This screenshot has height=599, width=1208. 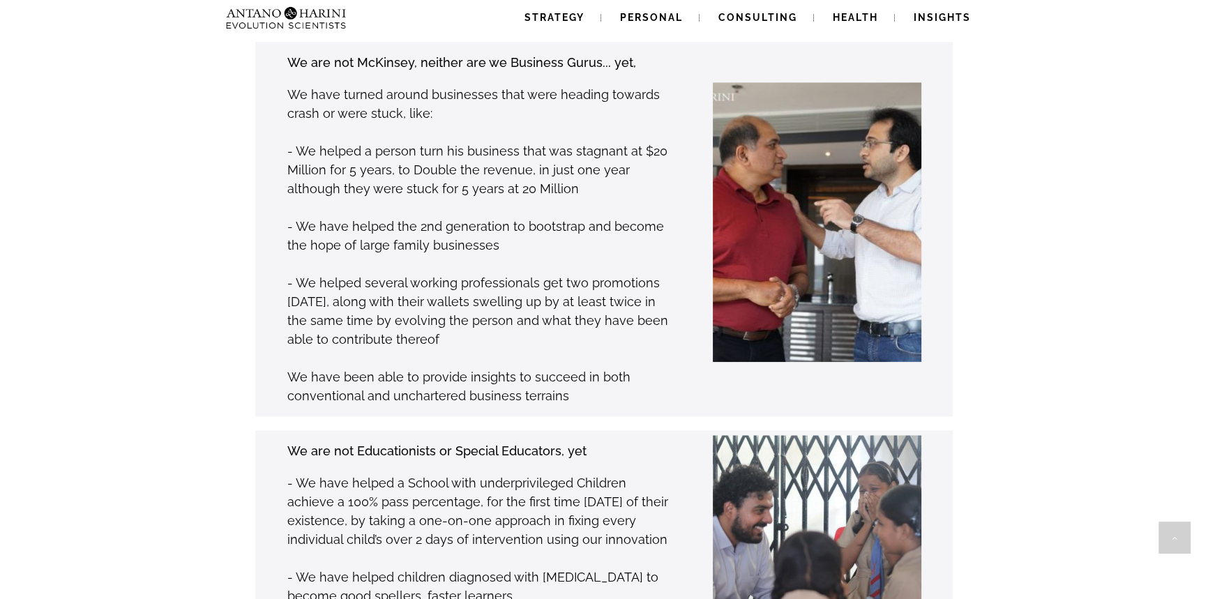 I want to click on strong: We are not McKinsey, neither are we Business Gurus... yet,, so click(x=462, y=62).